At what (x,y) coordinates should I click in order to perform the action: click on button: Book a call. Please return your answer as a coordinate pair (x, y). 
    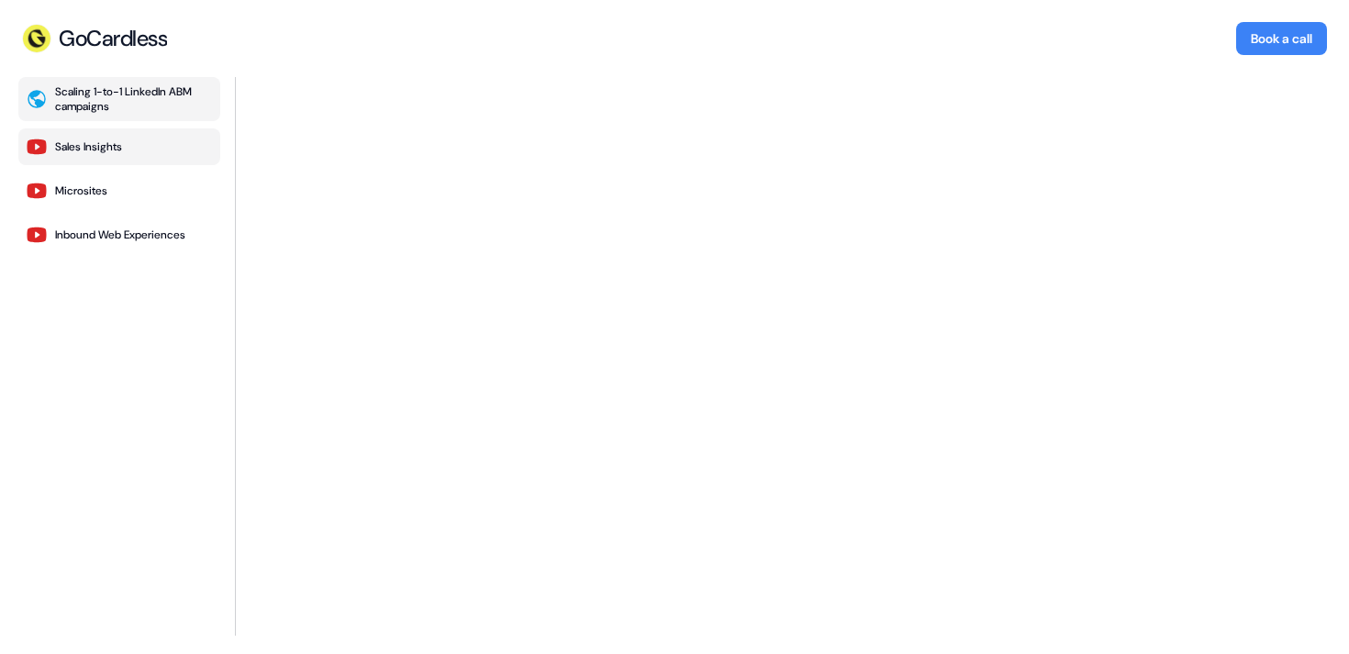
    Looking at the image, I should click on (1281, 39).